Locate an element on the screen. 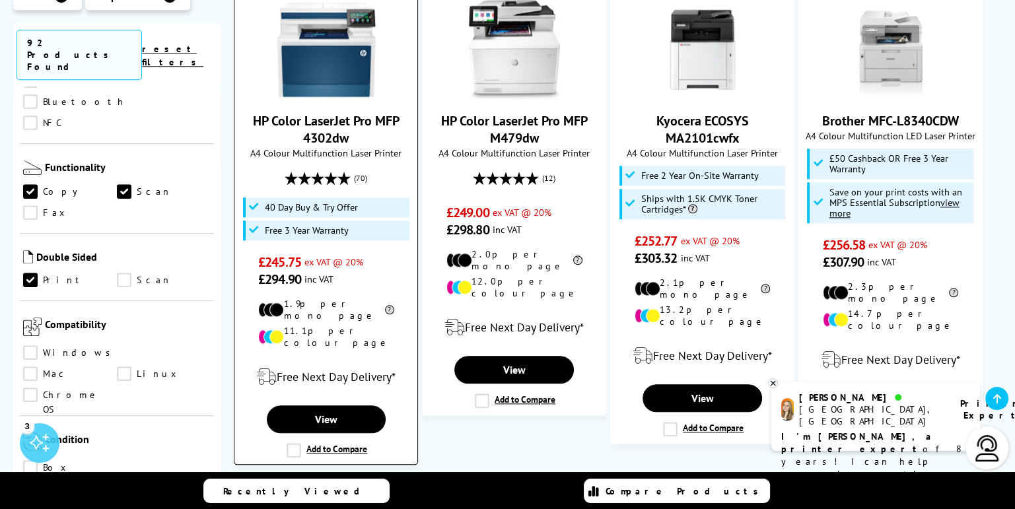  u: view more is located at coordinates (894, 207).